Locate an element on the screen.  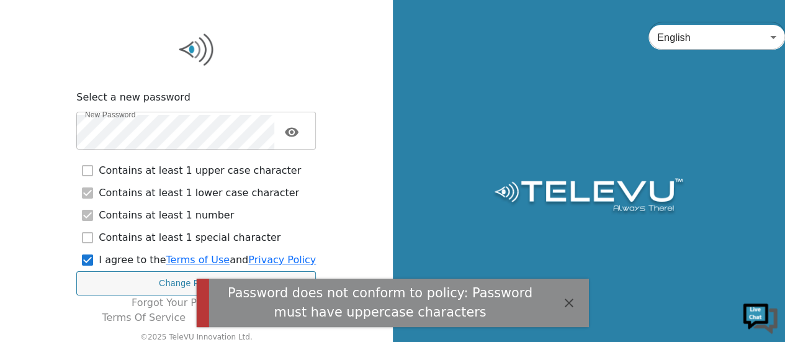
textarea: Type your message and hit 'Enter' is located at coordinates (121, 240).